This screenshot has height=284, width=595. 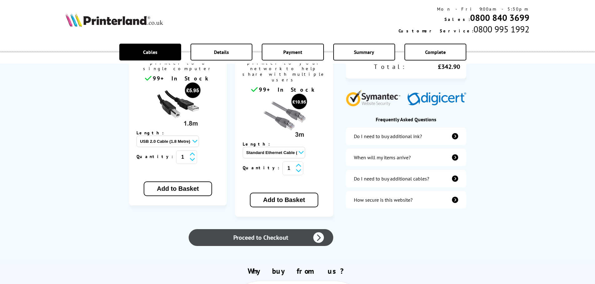 I want to click on span: 0800 995 1992, so click(x=501, y=29).